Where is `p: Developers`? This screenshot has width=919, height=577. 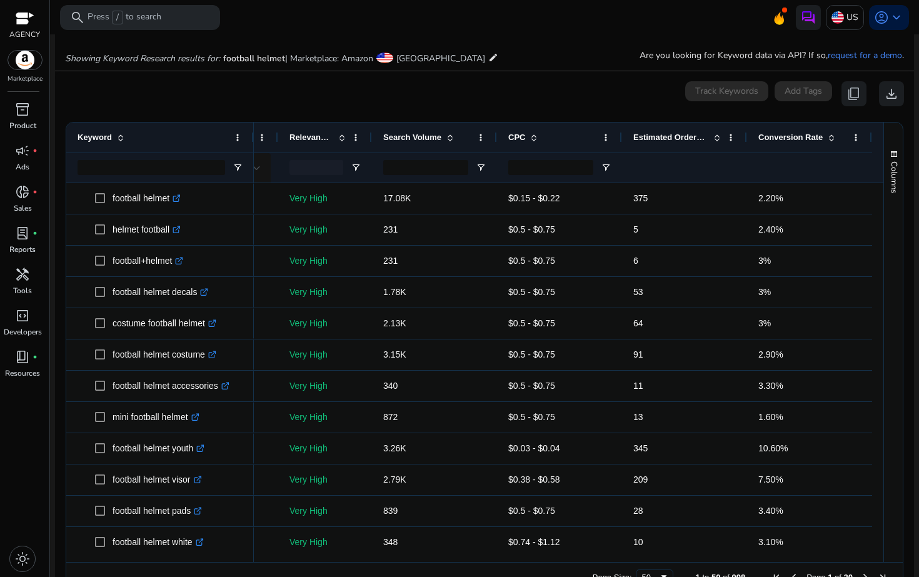 p: Developers is located at coordinates (23, 332).